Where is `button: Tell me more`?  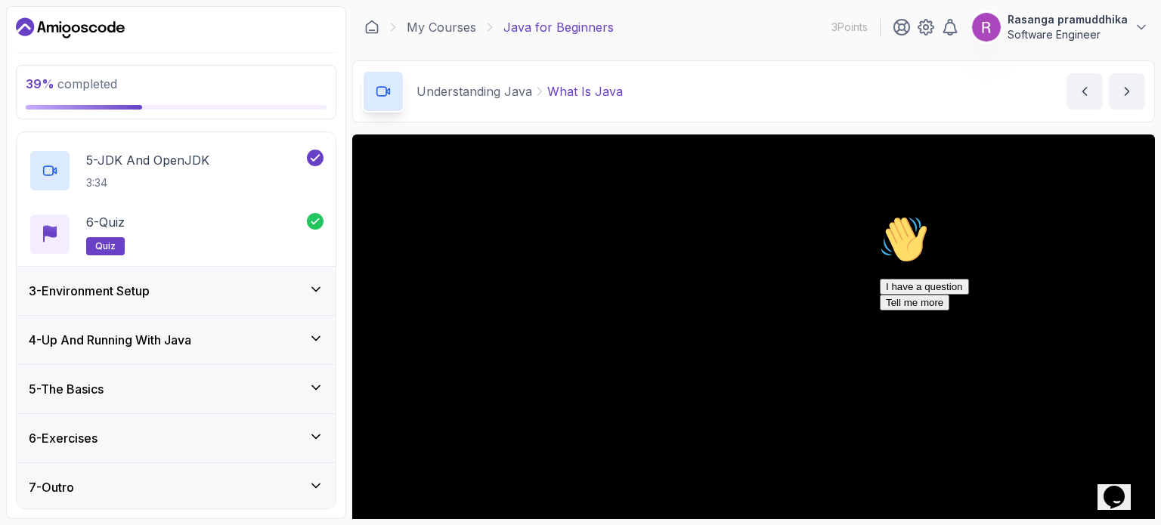
button: Tell me more is located at coordinates (41, 93).